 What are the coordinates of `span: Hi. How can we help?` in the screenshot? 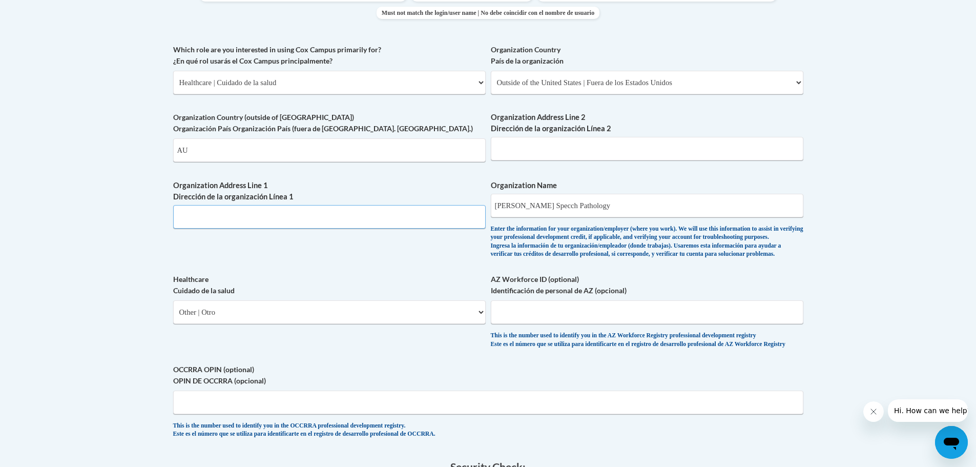 It's located at (45, 11).